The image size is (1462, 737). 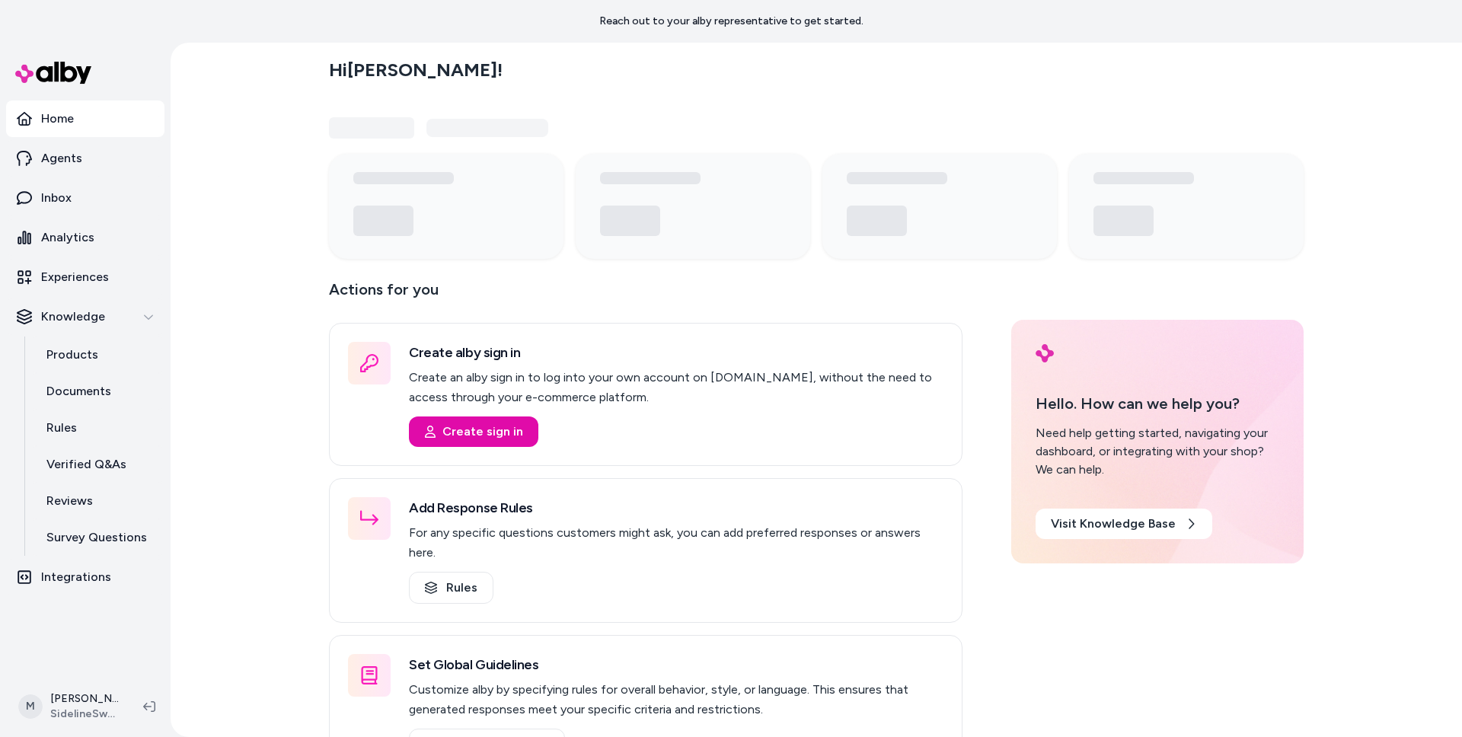 What do you see at coordinates (85, 577) in the screenshot?
I see `a: Integrations` at bounding box center [85, 577].